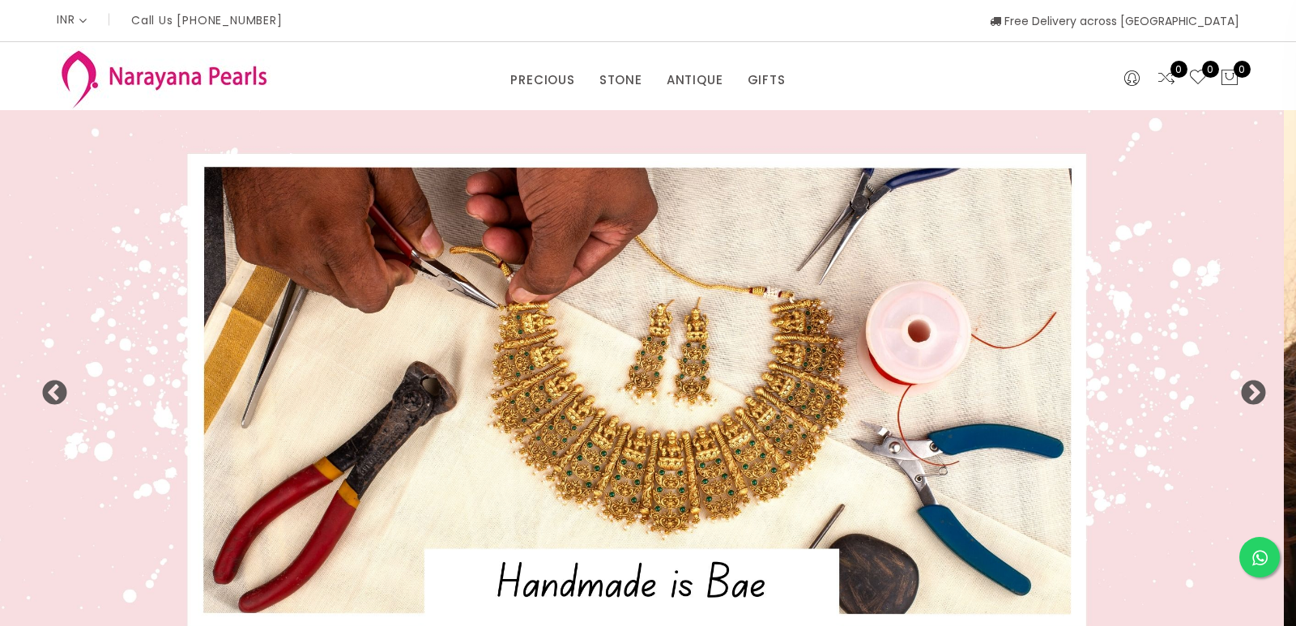  Describe the element at coordinates (695, 80) in the screenshot. I see `a: ANTIQUE` at that location.